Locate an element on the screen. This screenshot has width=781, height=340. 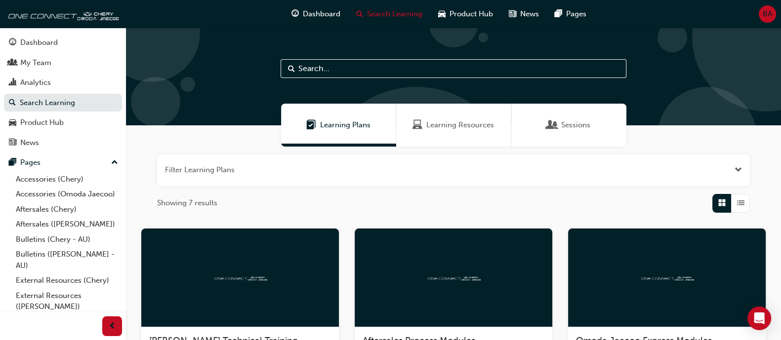
a: Analytics is located at coordinates (63, 83).